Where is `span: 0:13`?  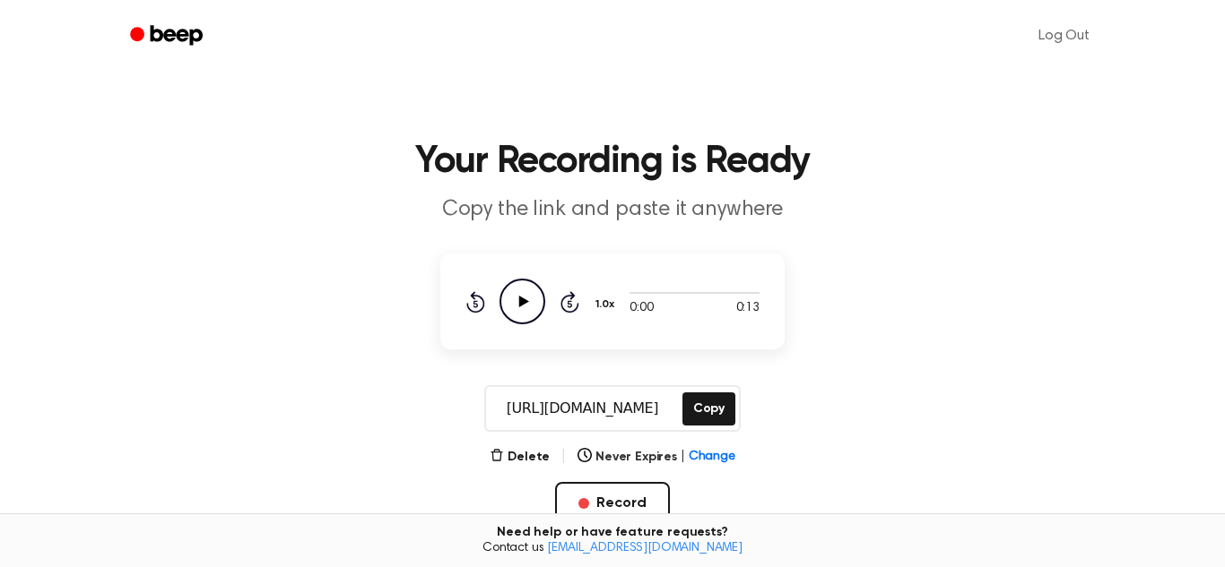 span: 0:13 is located at coordinates (748, 308).